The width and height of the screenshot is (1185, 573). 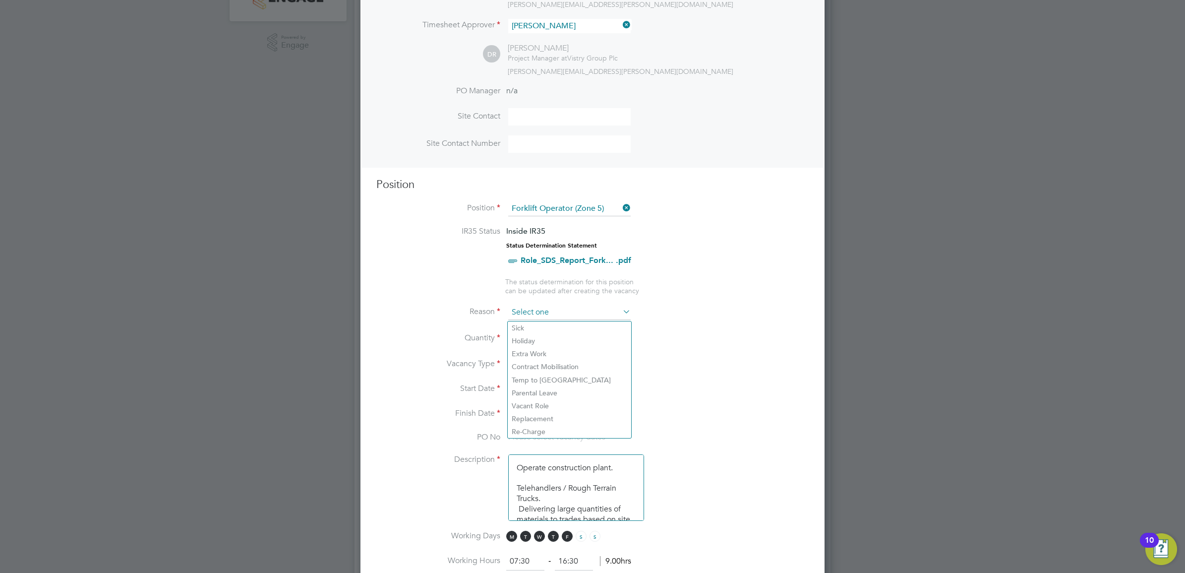 I want to click on input: 08:00, so click(x=525, y=561).